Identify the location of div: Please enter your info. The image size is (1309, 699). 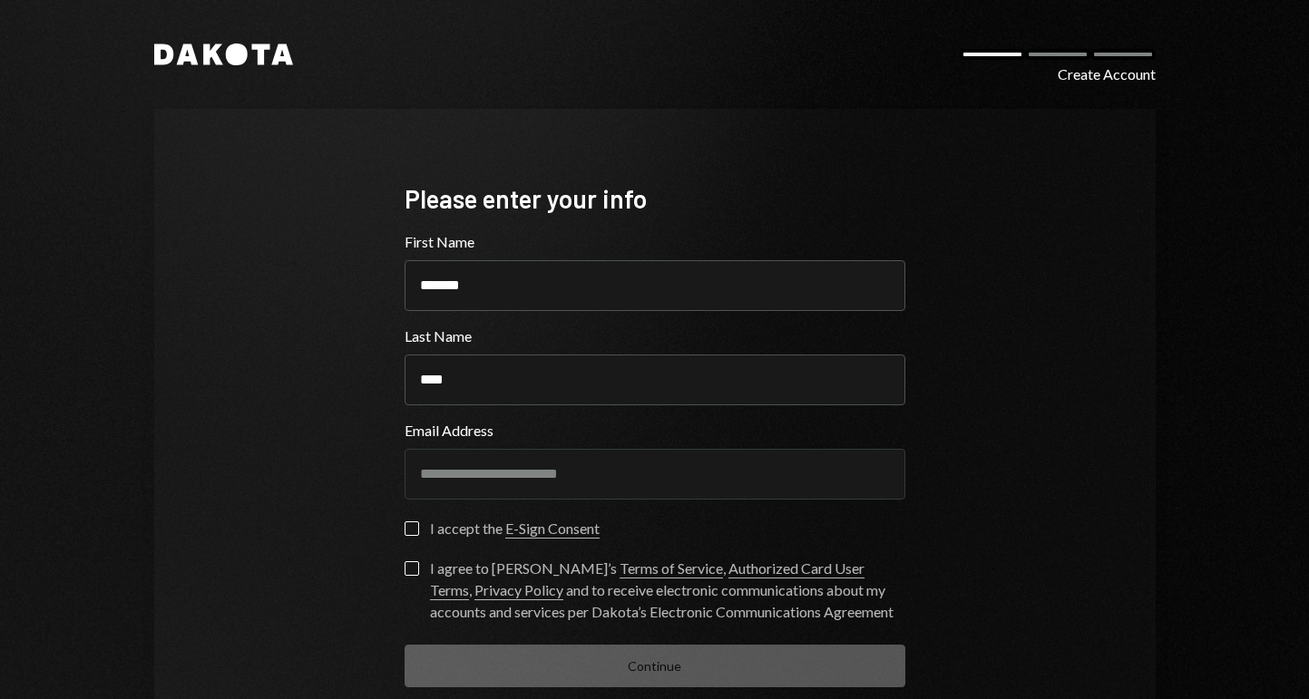
(655, 199).